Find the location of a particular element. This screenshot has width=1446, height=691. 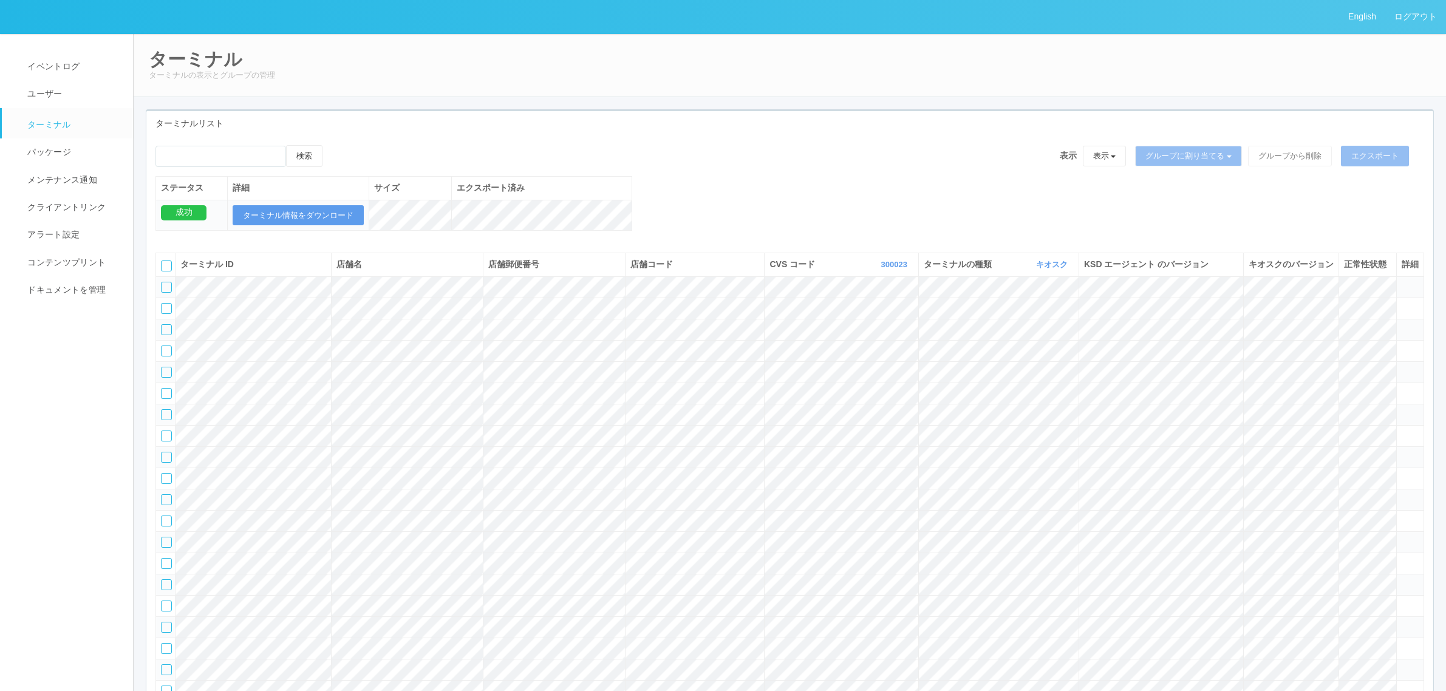

span: CVS コード is located at coordinates (794, 264).